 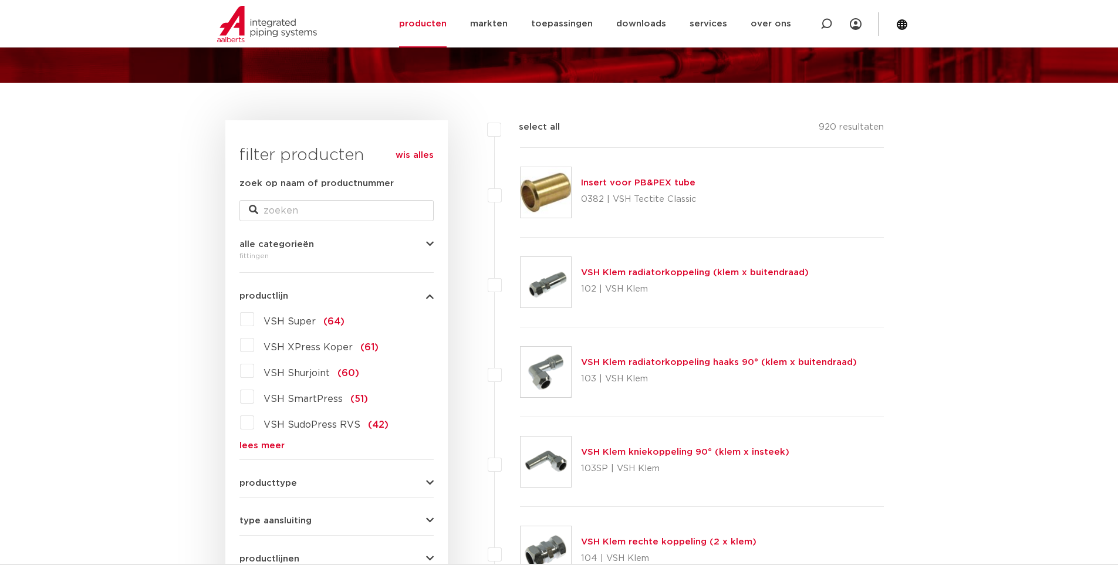 I want to click on span: (51), so click(x=359, y=399).